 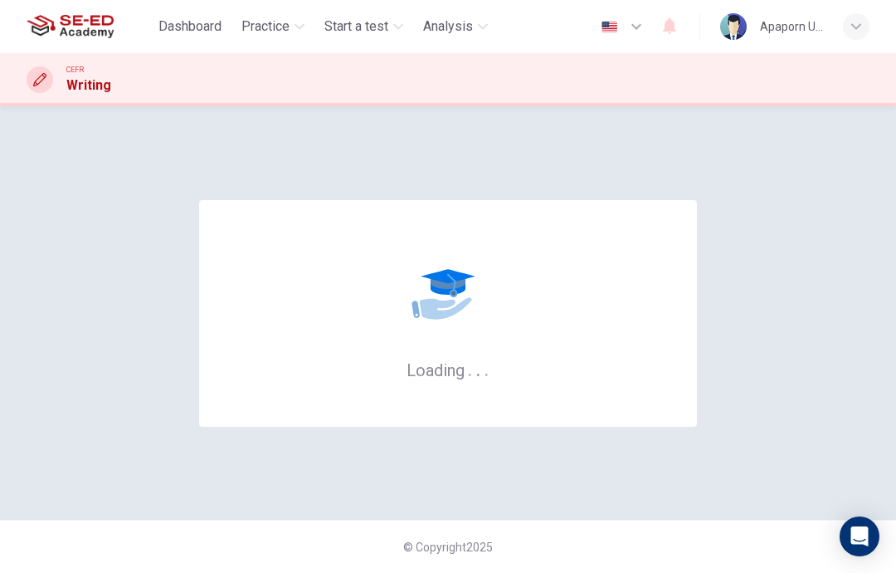 What do you see at coordinates (363, 27) in the screenshot?
I see `button: Start a test` at bounding box center [363, 27].